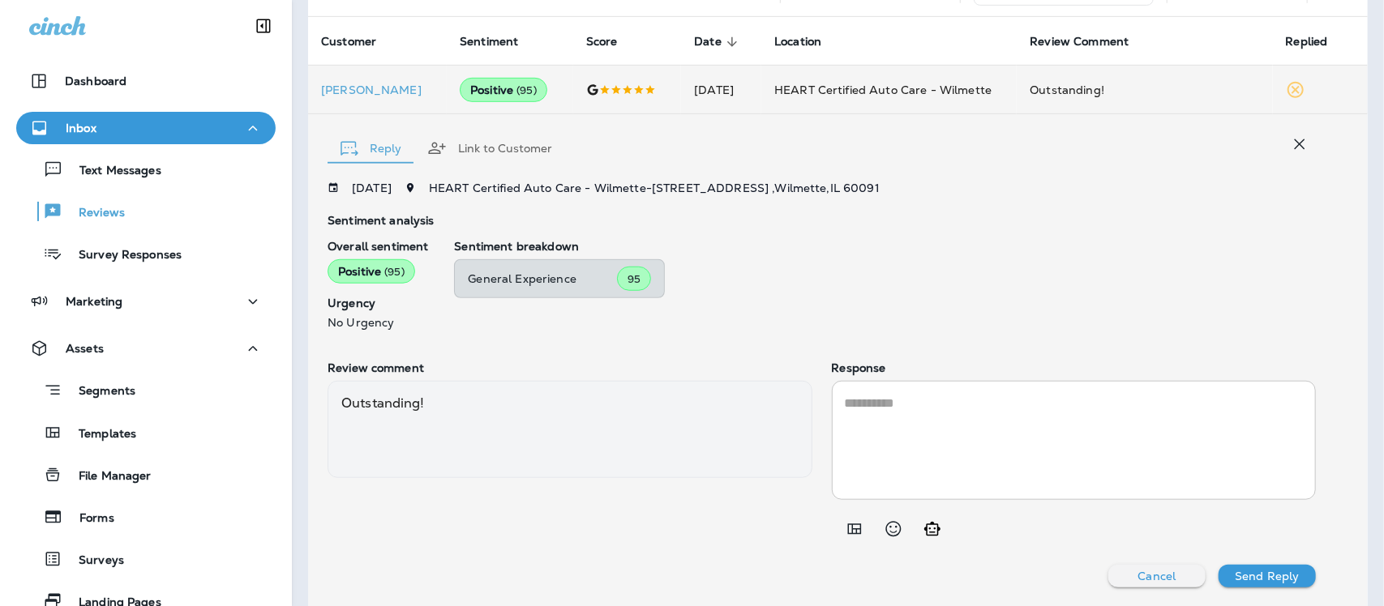  Describe the element at coordinates (146, 349) in the screenshot. I see `button: Assets` at that location.